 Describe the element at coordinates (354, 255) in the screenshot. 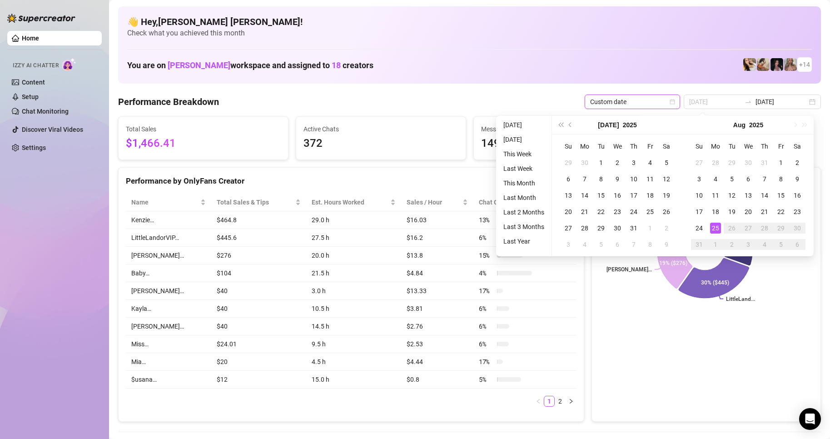

I see `td: 20.0 h` at that location.